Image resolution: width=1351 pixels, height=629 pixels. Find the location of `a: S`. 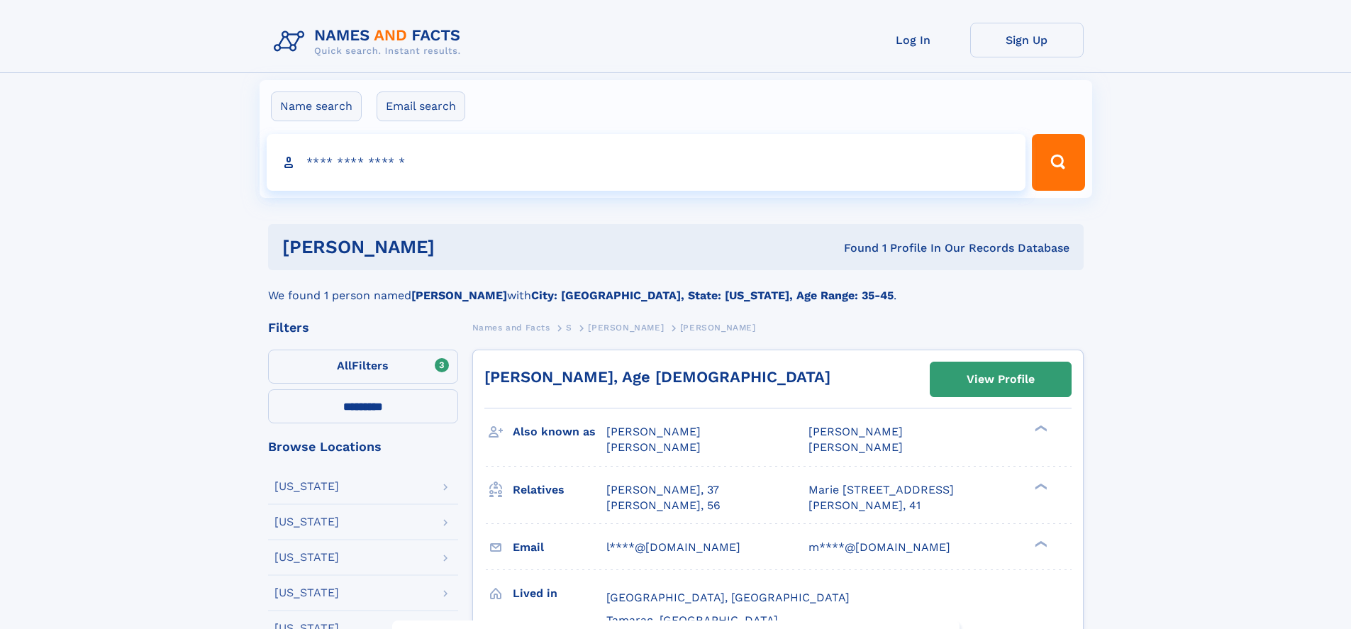

a: S is located at coordinates (569, 327).